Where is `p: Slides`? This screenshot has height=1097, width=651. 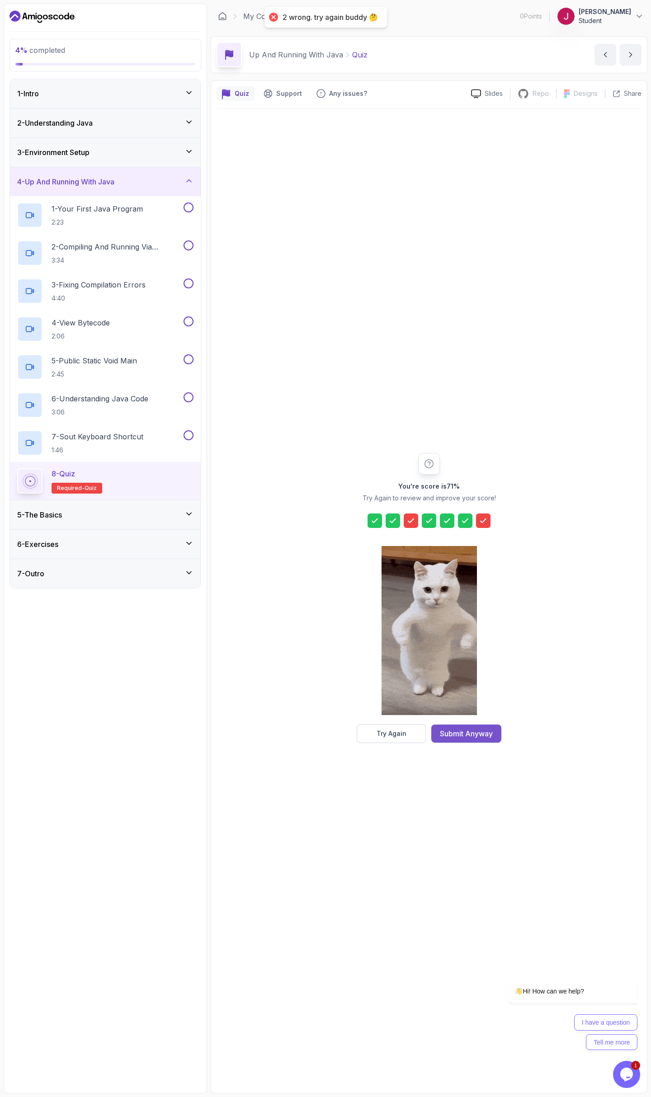
p: Slides is located at coordinates (493, 94).